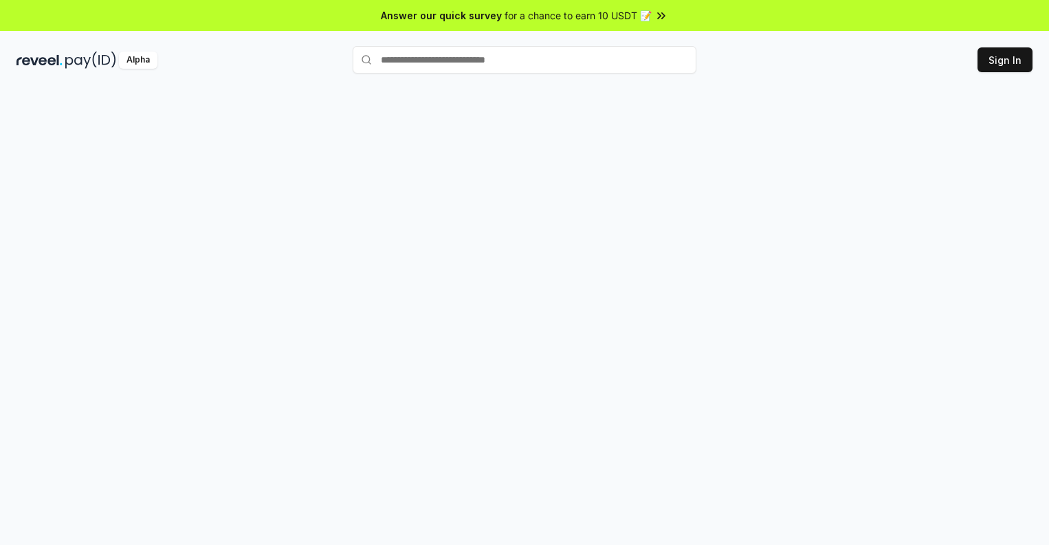 The height and width of the screenshot is (545, 1049). What do you see at coordinates (441, 15) in the screenshot?
I see `span: Answer our quick survey` at bounding box center [441, 15].